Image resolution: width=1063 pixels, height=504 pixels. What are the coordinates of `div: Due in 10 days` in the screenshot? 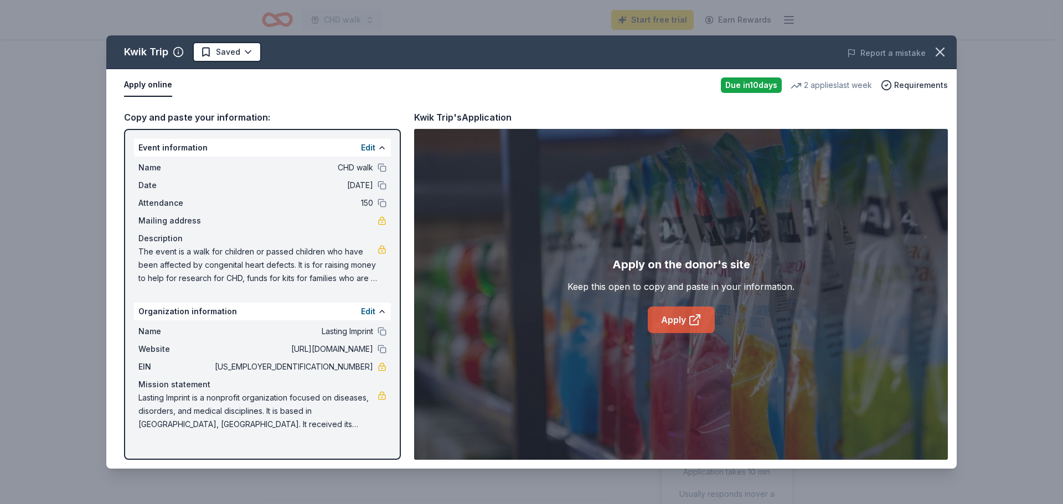 It's located at (751, 85).